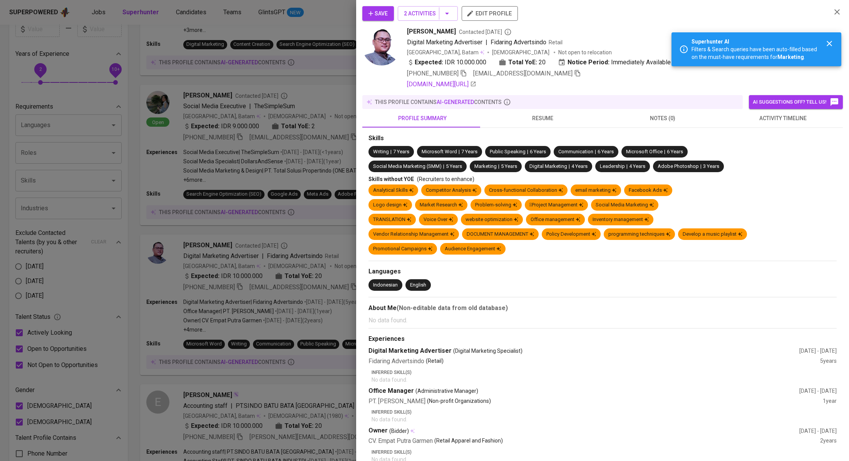 The image size is (849, 461). I want to click on div: About Me, so click(602, 308).